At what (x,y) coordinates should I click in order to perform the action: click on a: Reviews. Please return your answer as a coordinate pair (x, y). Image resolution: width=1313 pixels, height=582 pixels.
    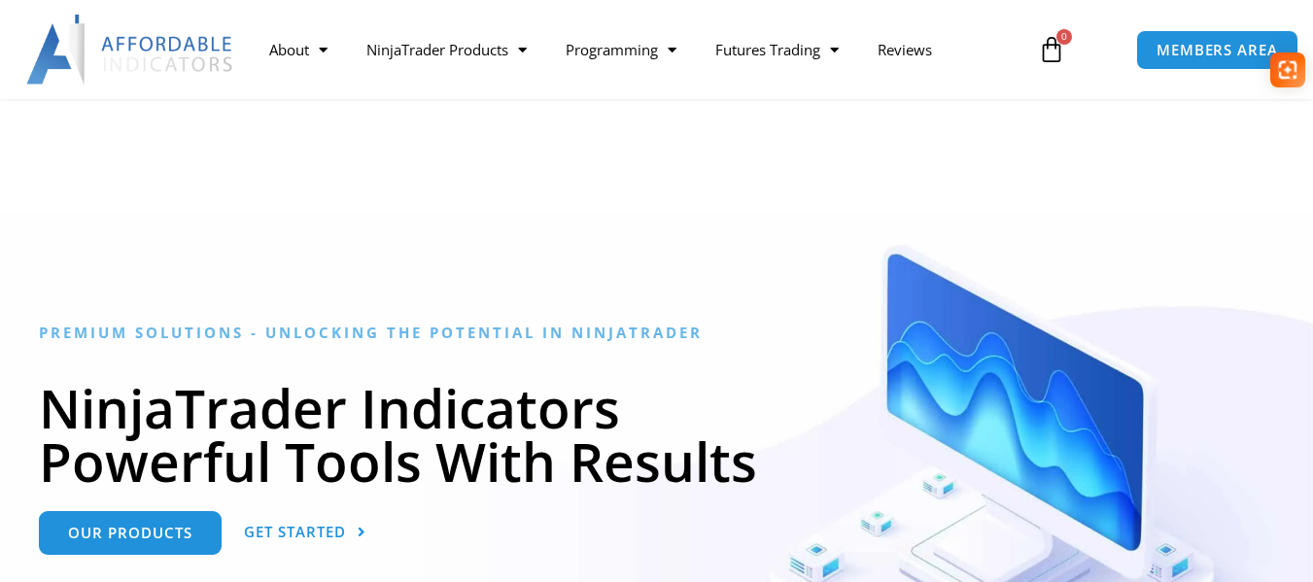
    Looking at the image, I should click on (905, 50).